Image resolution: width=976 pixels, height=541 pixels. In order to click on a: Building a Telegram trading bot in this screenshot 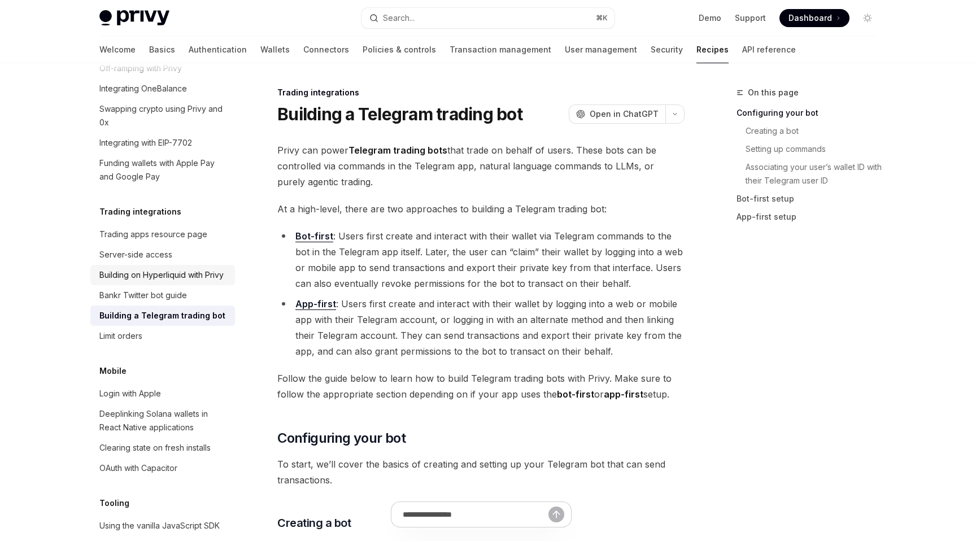, I will do `click(163, 316)`.